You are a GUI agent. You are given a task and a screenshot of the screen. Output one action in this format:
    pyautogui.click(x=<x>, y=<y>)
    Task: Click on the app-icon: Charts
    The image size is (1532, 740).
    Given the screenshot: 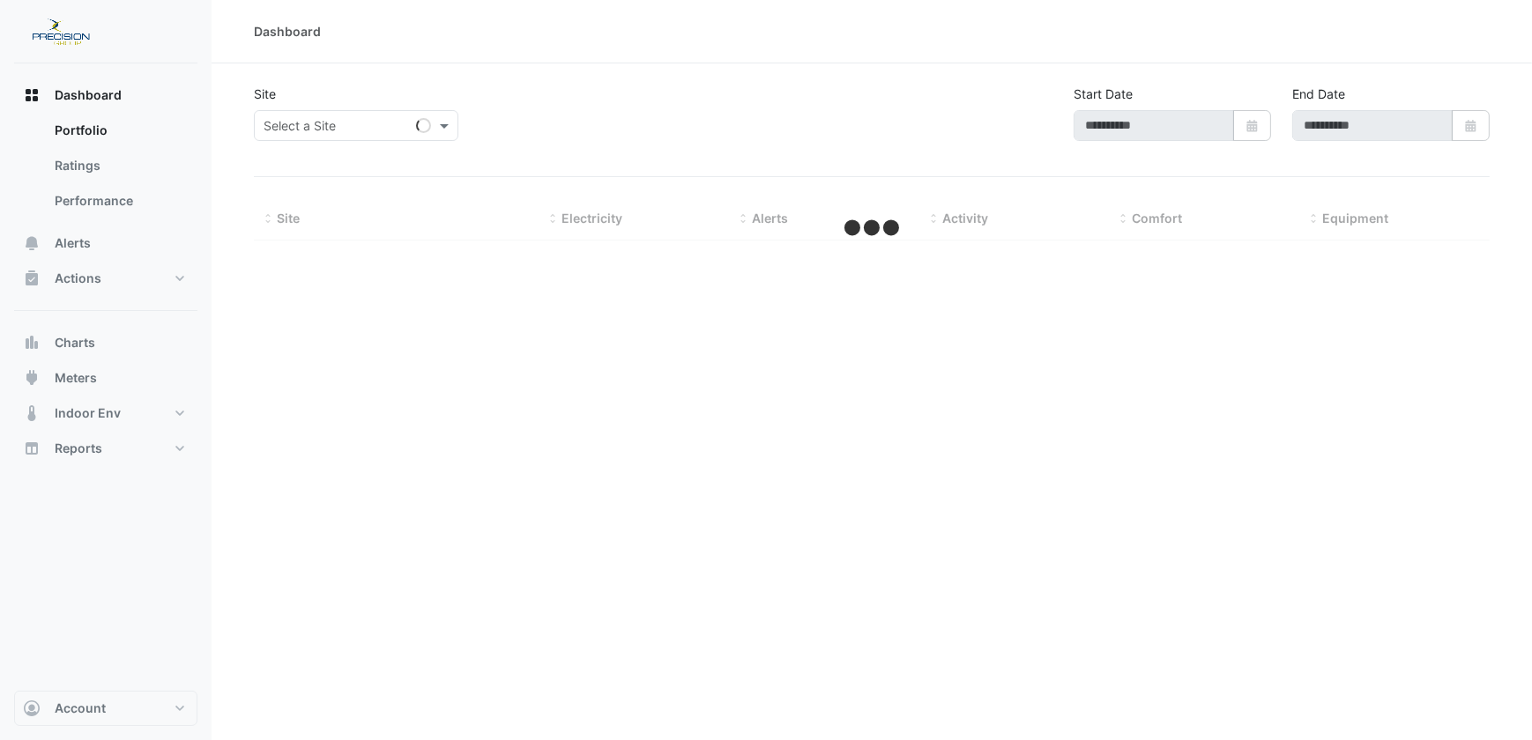 What is the action you would take?
    pyautogui.click(x=32, y=343)
    